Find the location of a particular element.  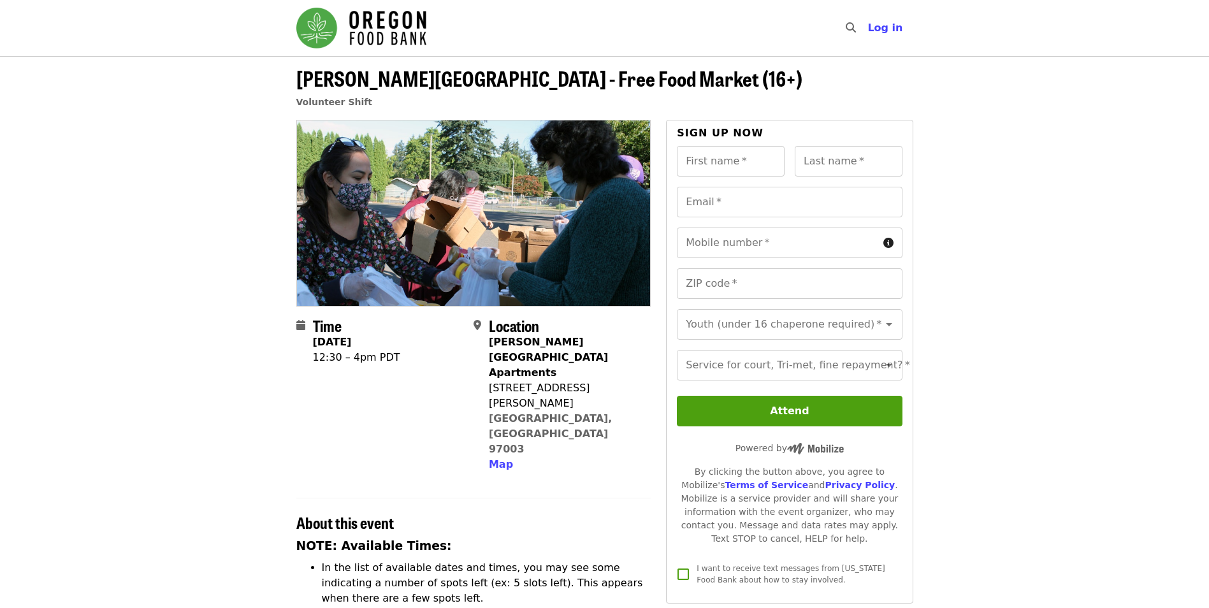

span: Powered by is located at coordinates (790, 448).